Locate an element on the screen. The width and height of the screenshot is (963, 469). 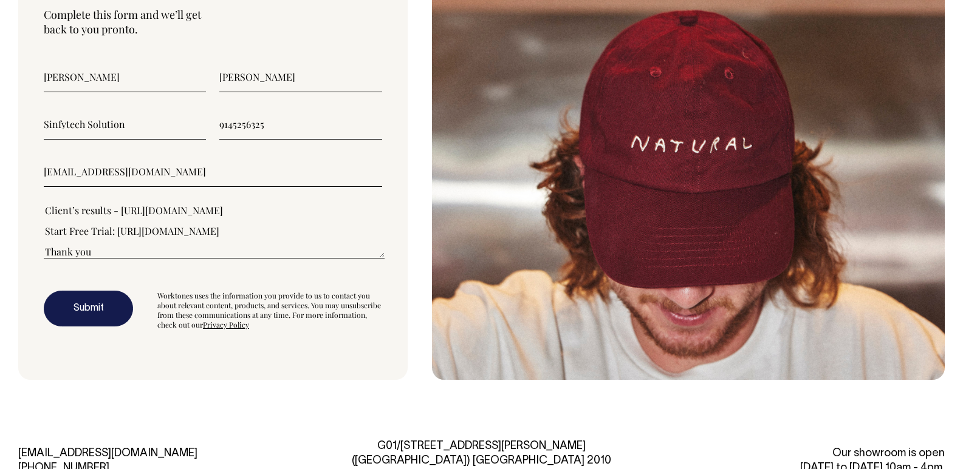
input: Last name (required) is located at coordinates (300, 77).